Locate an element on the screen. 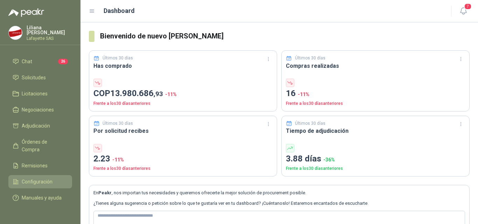  span: Órdenes de Compra is located at coordinates (43, 146).